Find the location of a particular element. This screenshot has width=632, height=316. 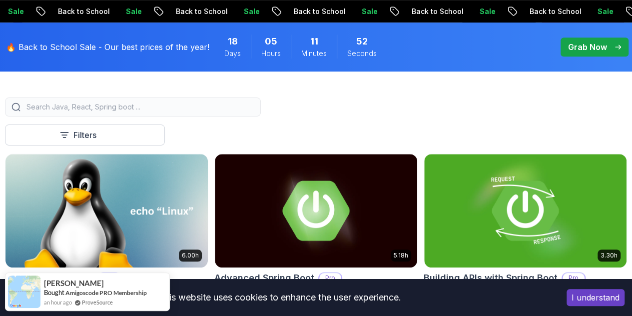

span: Seconds is located at coordinates (362, 53).